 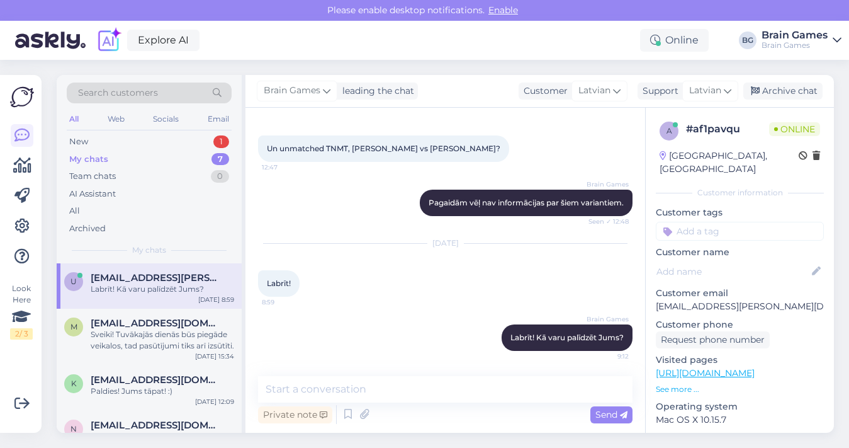 What do you see at coordinates (220, 176) in the screenshot?
I see `div: 0` at bounding box center [220, 176].